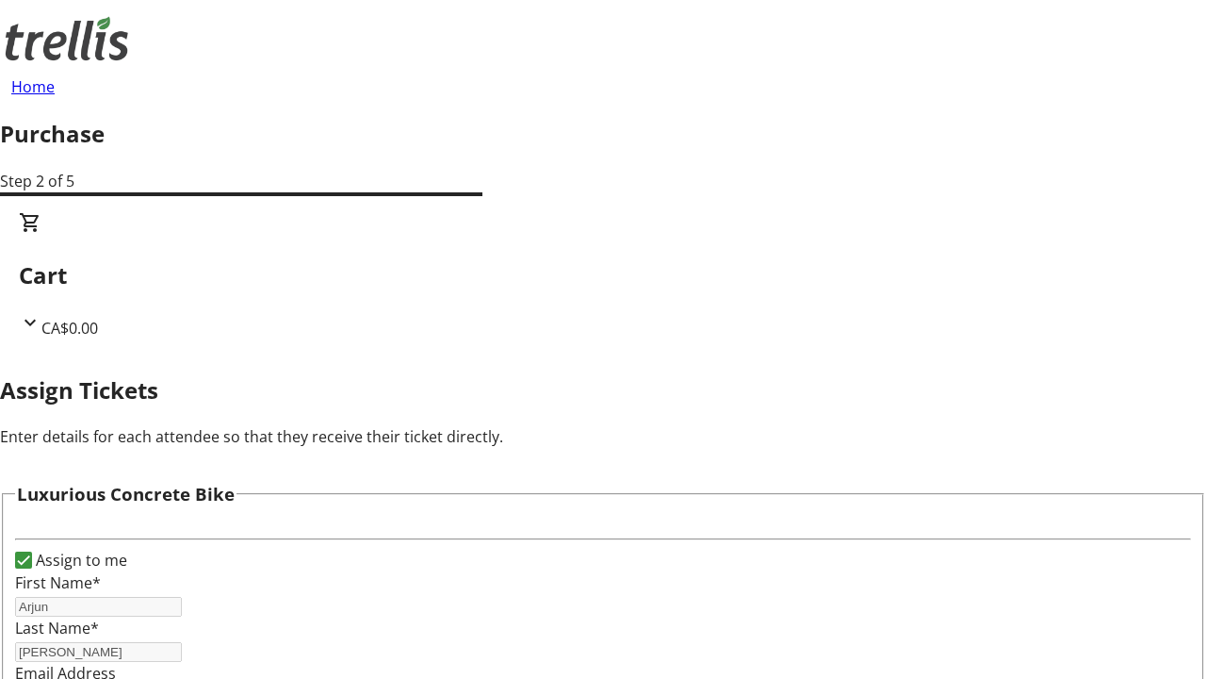  I want to click on span: CA$0.00, so click(70, 328).